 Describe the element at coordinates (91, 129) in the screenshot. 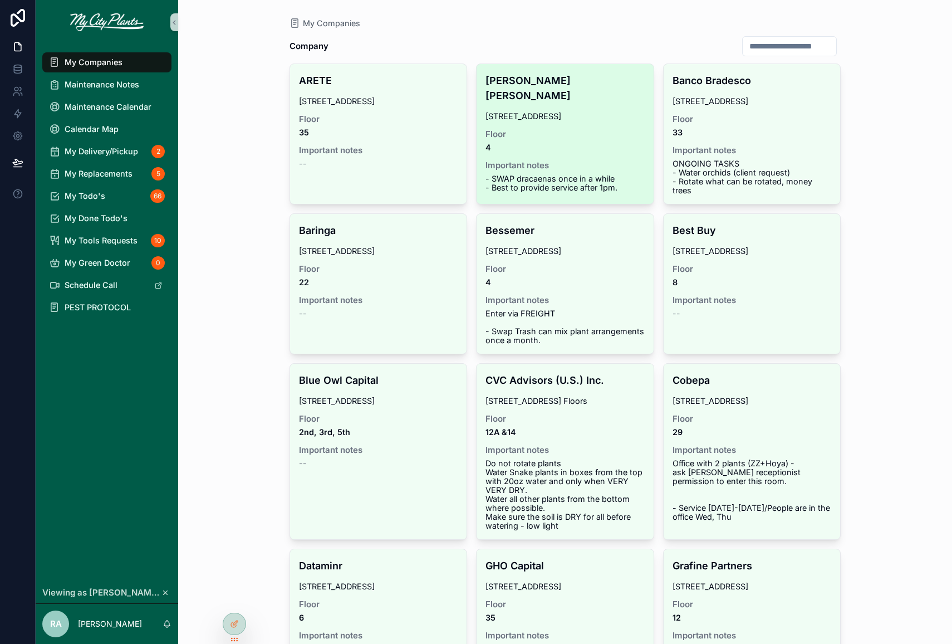

I see `span: Calendar Map` at that location.